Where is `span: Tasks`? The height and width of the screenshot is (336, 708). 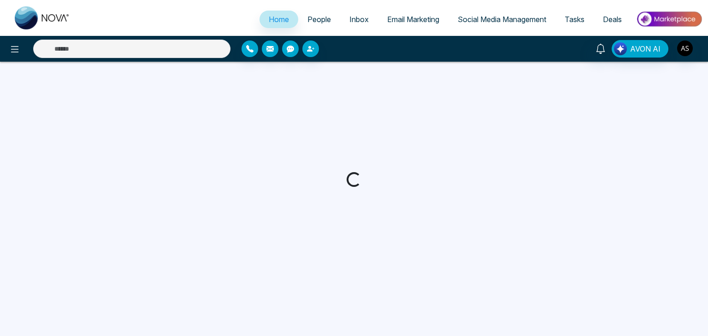 span: Tasks is located at coordinates (574, 19).